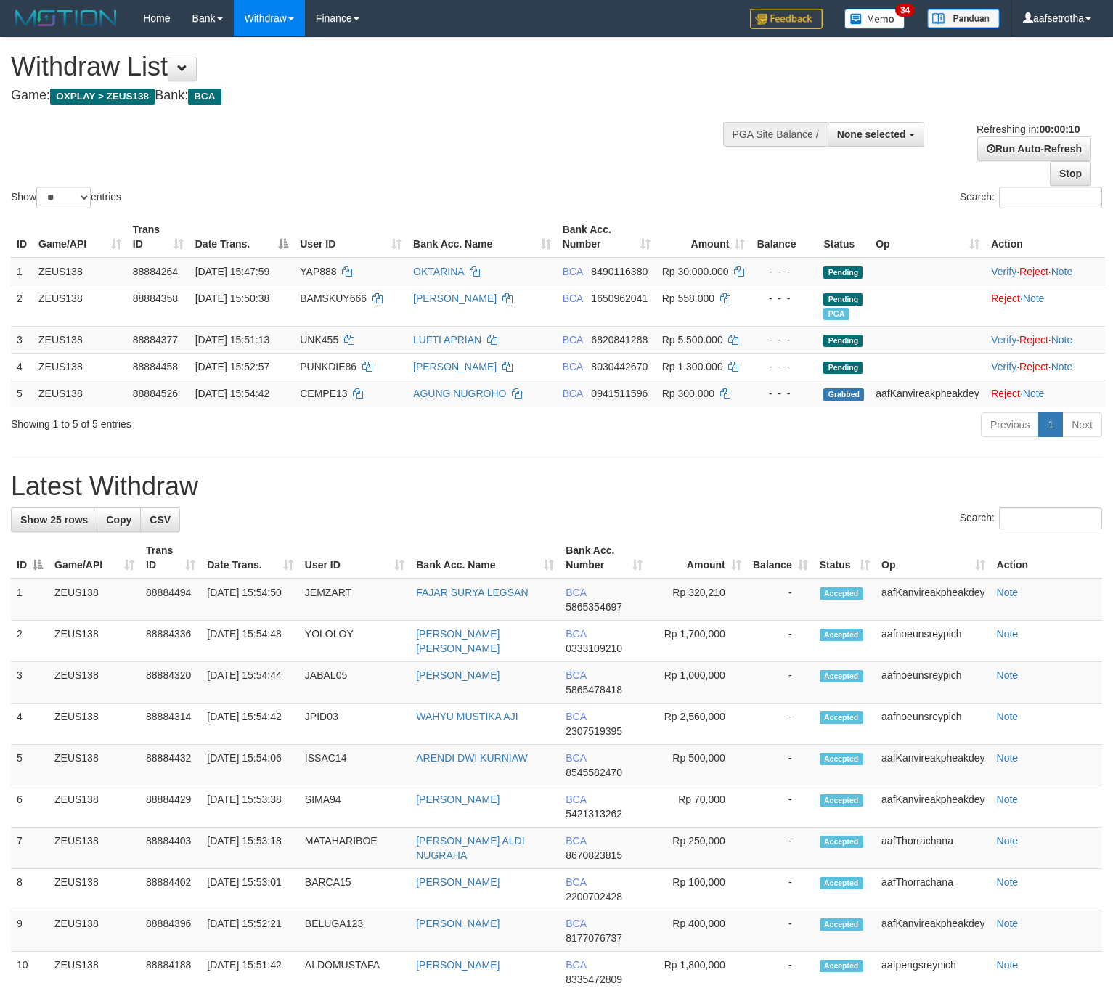  Describe the element at coordinates (354, 765) in the screenshot. I see `td: ISSAC14` at that location.